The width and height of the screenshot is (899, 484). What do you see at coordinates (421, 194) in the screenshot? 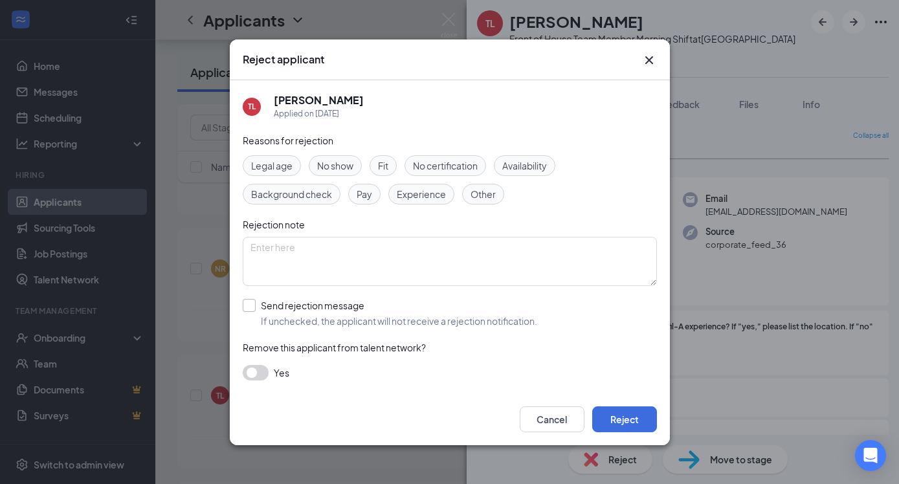
I see `span: Experience` at bounding box center [421, 194].